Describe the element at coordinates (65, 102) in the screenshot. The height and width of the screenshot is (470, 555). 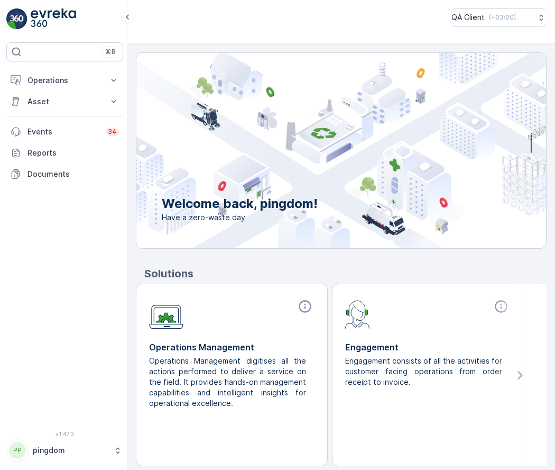
I see `button: Asset` at that location.